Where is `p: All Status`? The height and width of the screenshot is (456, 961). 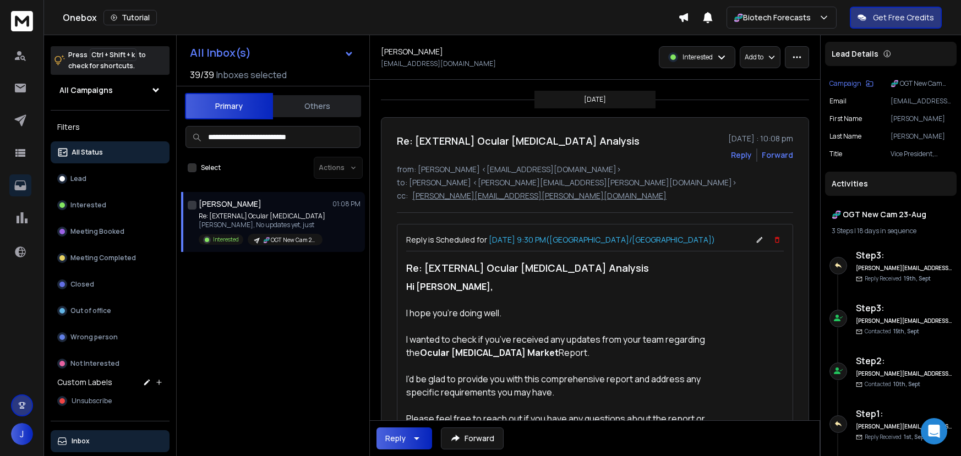 p: All Status is located at coordinates (87, 152).